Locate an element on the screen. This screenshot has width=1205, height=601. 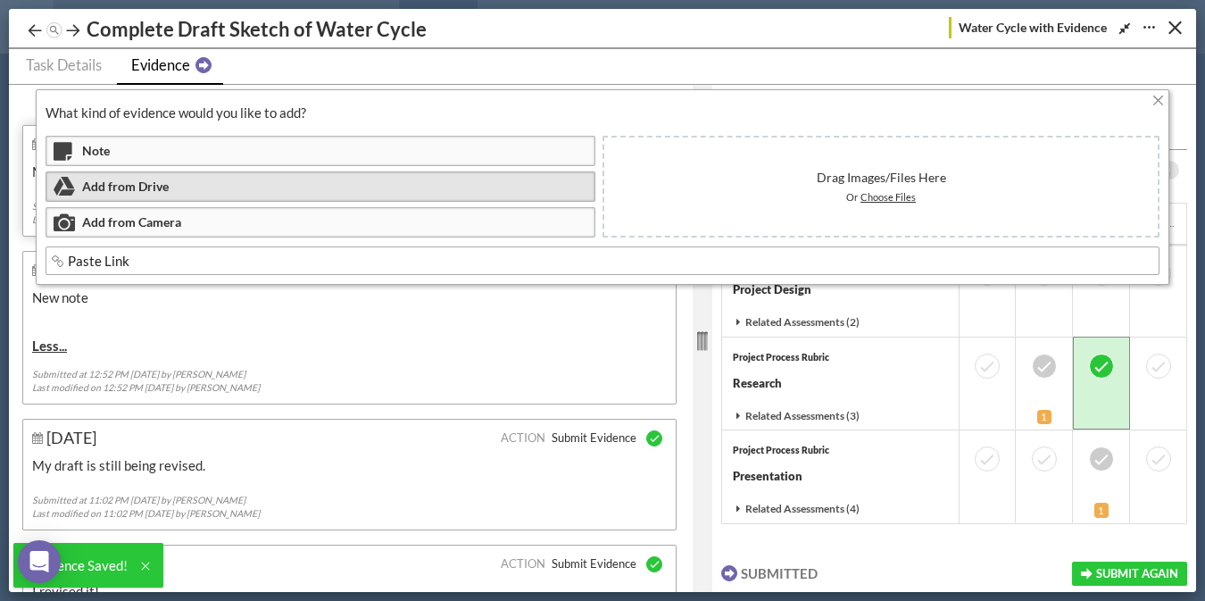
input: Paste Link is located at coordinates (602, 261).